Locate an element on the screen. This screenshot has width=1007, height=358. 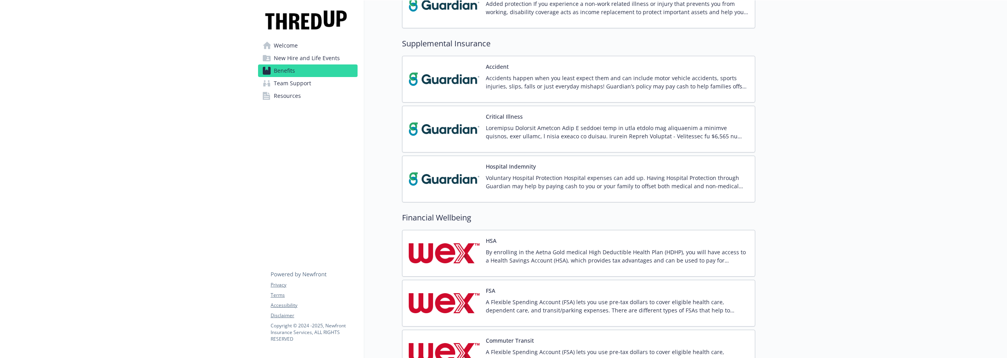
span: New Hire and Life Events is located at coordinates (307, 58).